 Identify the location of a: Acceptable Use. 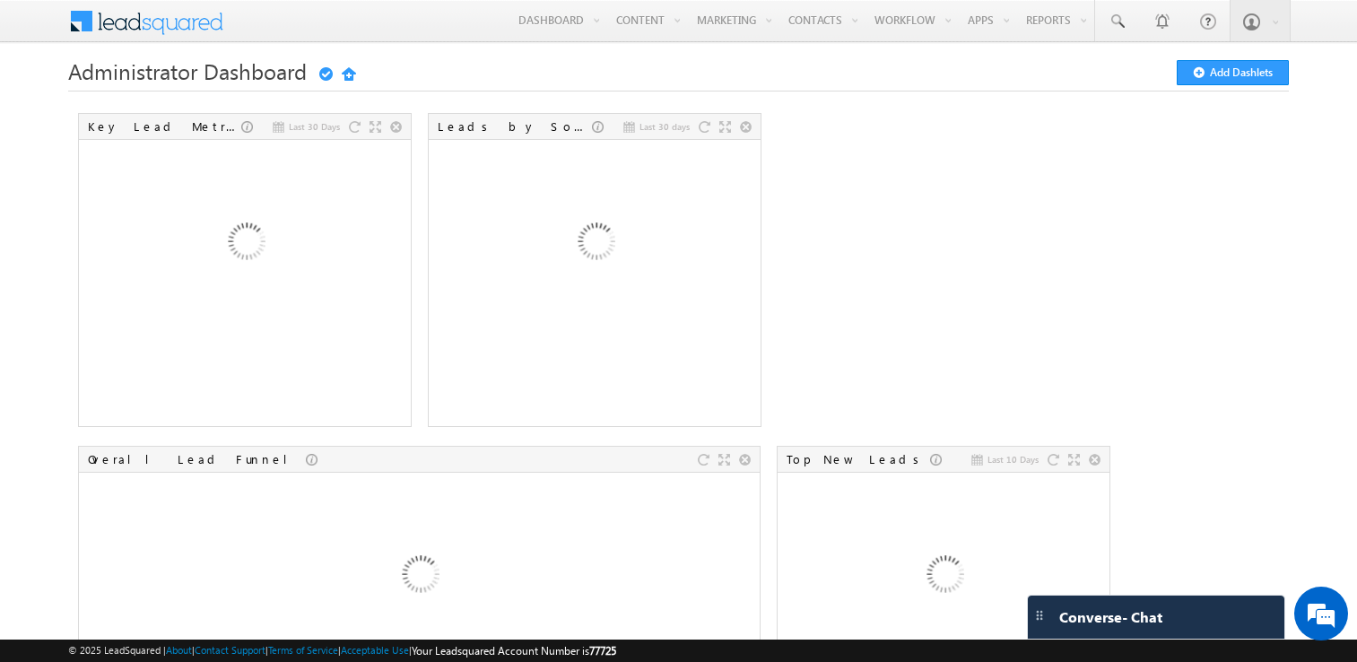
(375, 649).